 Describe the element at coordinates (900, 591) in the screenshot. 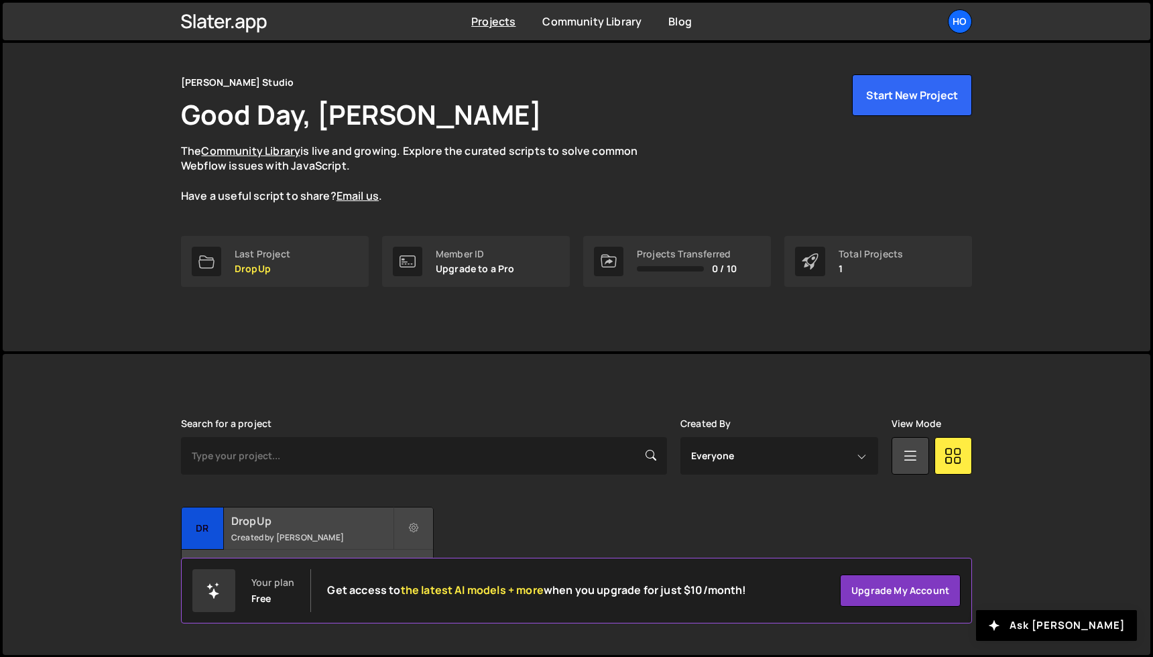

I see `a: Upgrade my account` at that location.